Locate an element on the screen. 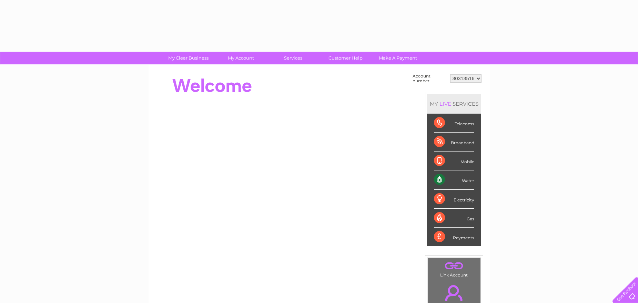 The width and height of the screenshot is (638, 303). div: LIVE is located at coordinates (446, 104).